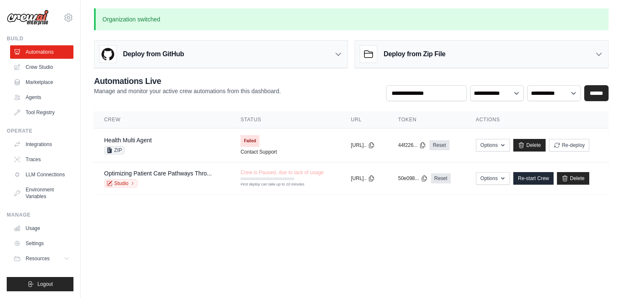  Describe the element at coordinates (42, 144) in the screenshot. I see `a: Integrations` at that location.